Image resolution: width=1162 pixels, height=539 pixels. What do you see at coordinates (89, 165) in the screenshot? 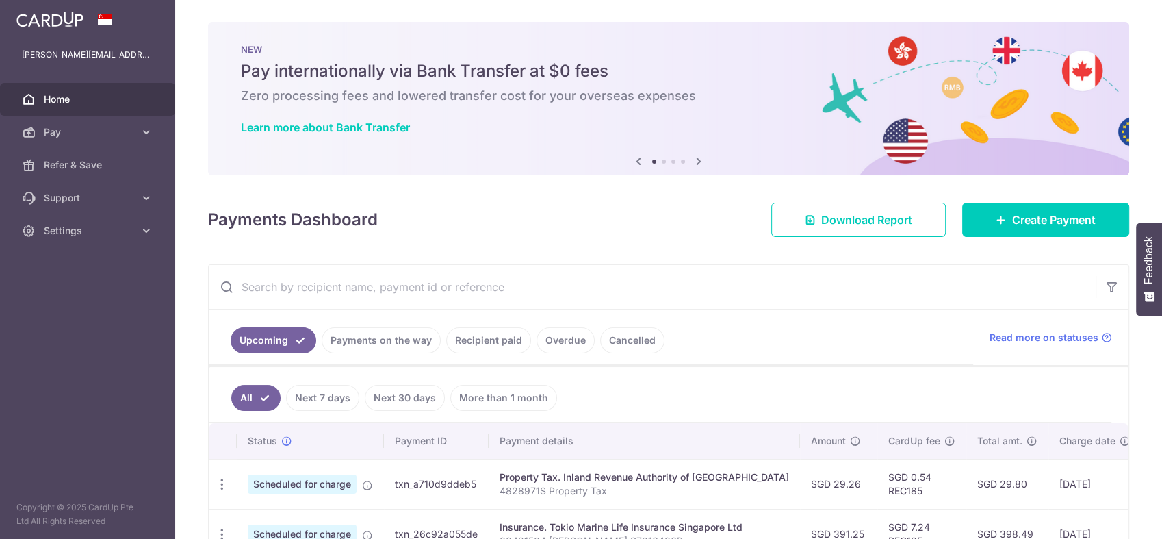
I see `span: Refer & Save` at bounding box center [89, 165].